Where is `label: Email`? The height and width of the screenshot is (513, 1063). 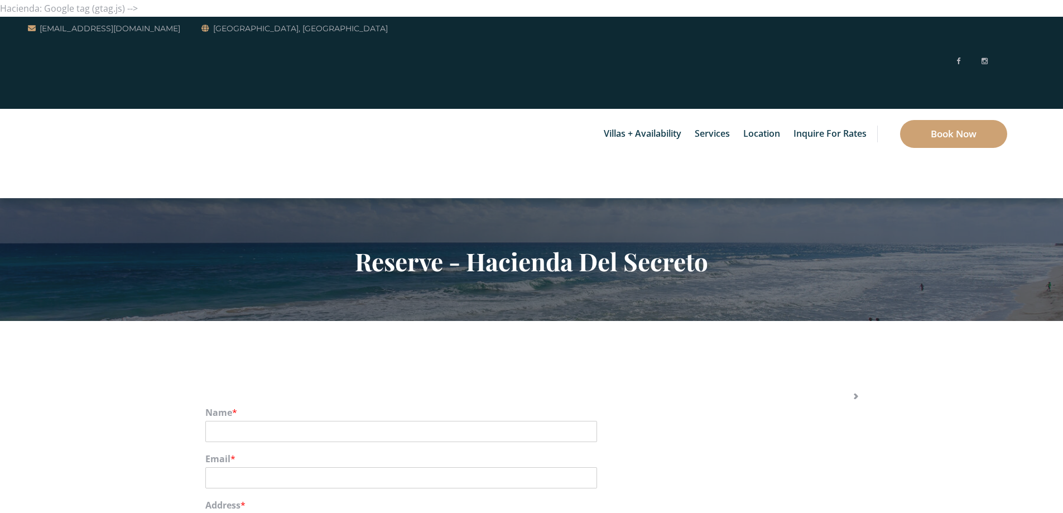 label: Email is located at coordinates (532, 459).